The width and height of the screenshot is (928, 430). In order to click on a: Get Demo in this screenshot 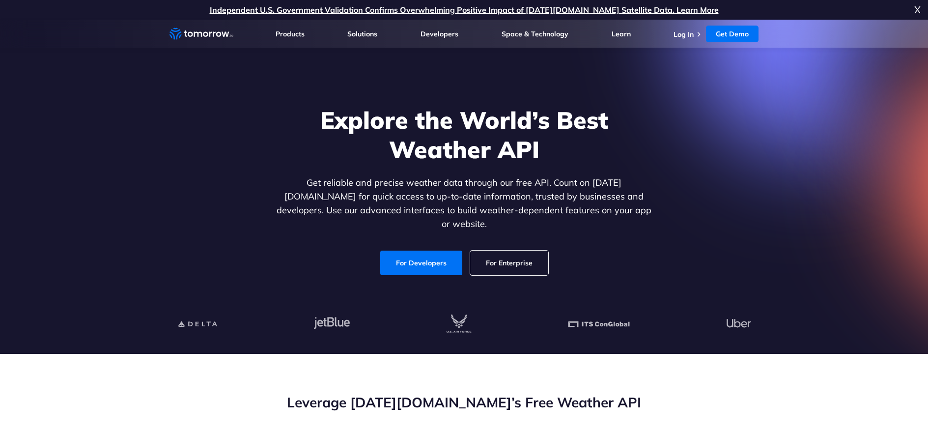, I will do `click(732, 34)`.